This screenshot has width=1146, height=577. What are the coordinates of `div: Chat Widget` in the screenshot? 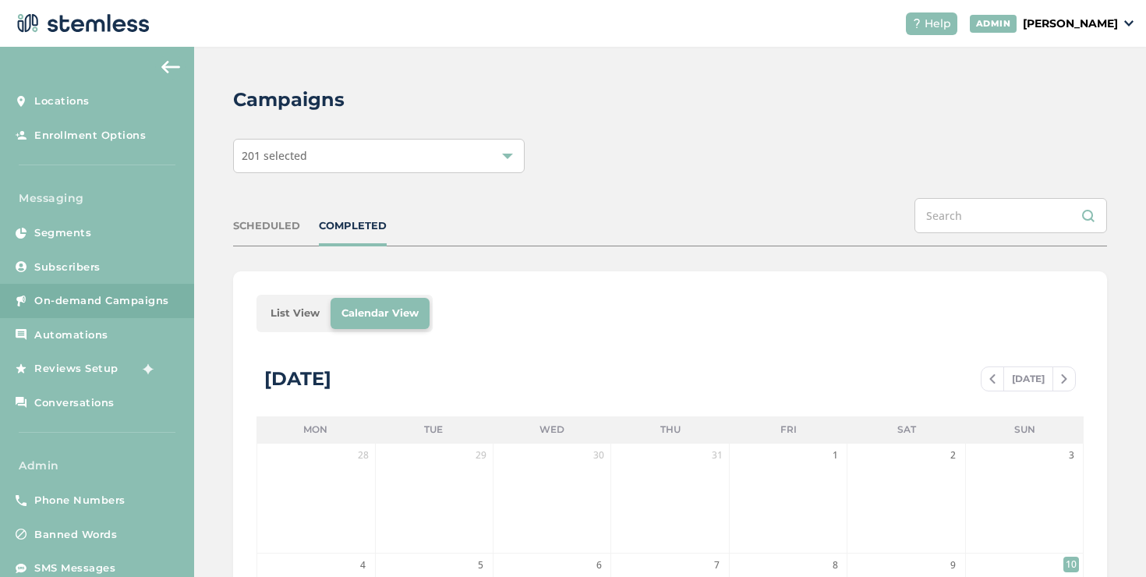 It's located at (1107, 539).